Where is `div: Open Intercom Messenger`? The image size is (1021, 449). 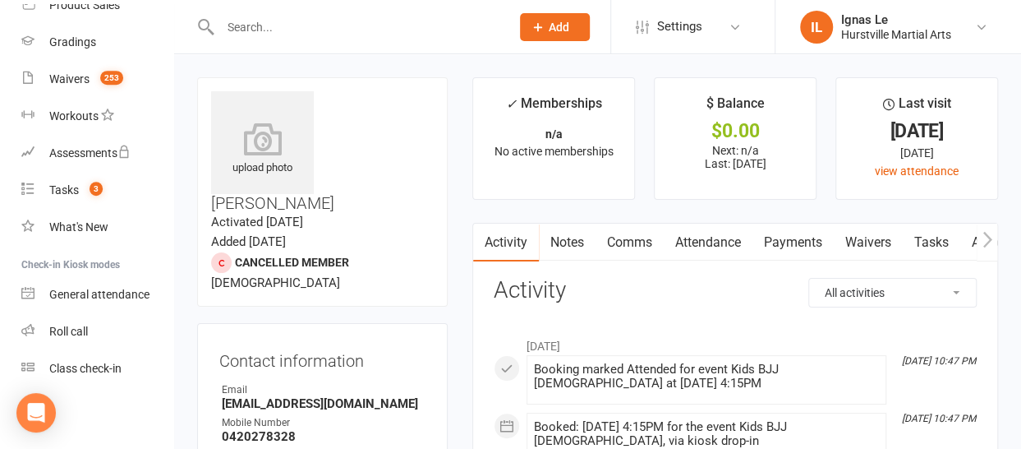 div: Open Intercom Messenger is located at coordinates (36, 412).